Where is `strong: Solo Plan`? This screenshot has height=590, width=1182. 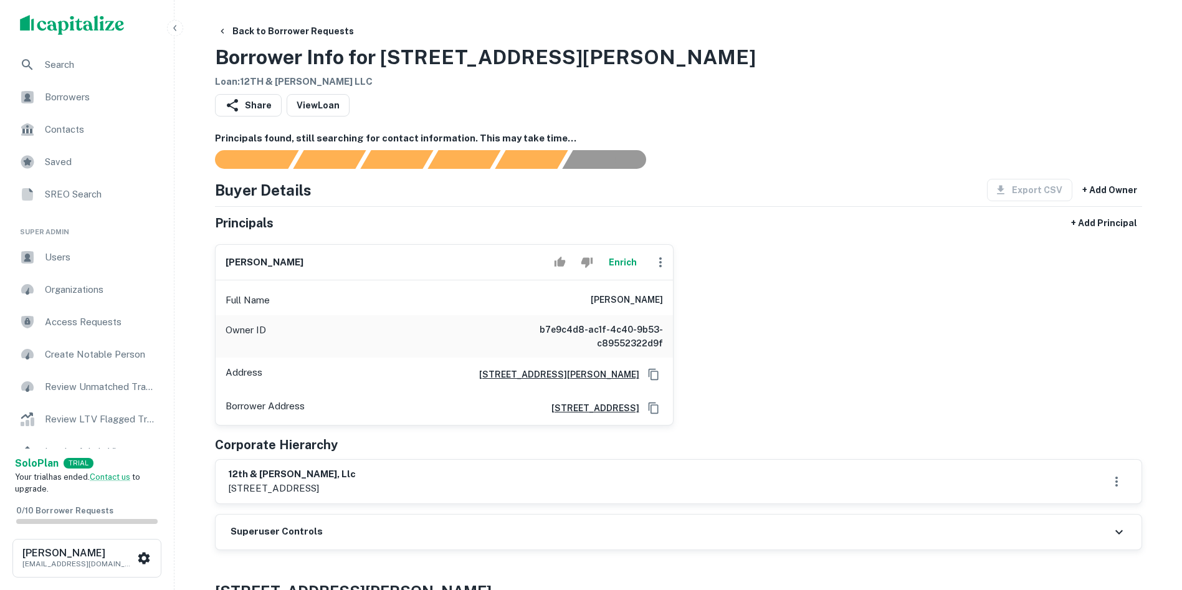
strong: Solo Plan is located at coordinates (37, 463).